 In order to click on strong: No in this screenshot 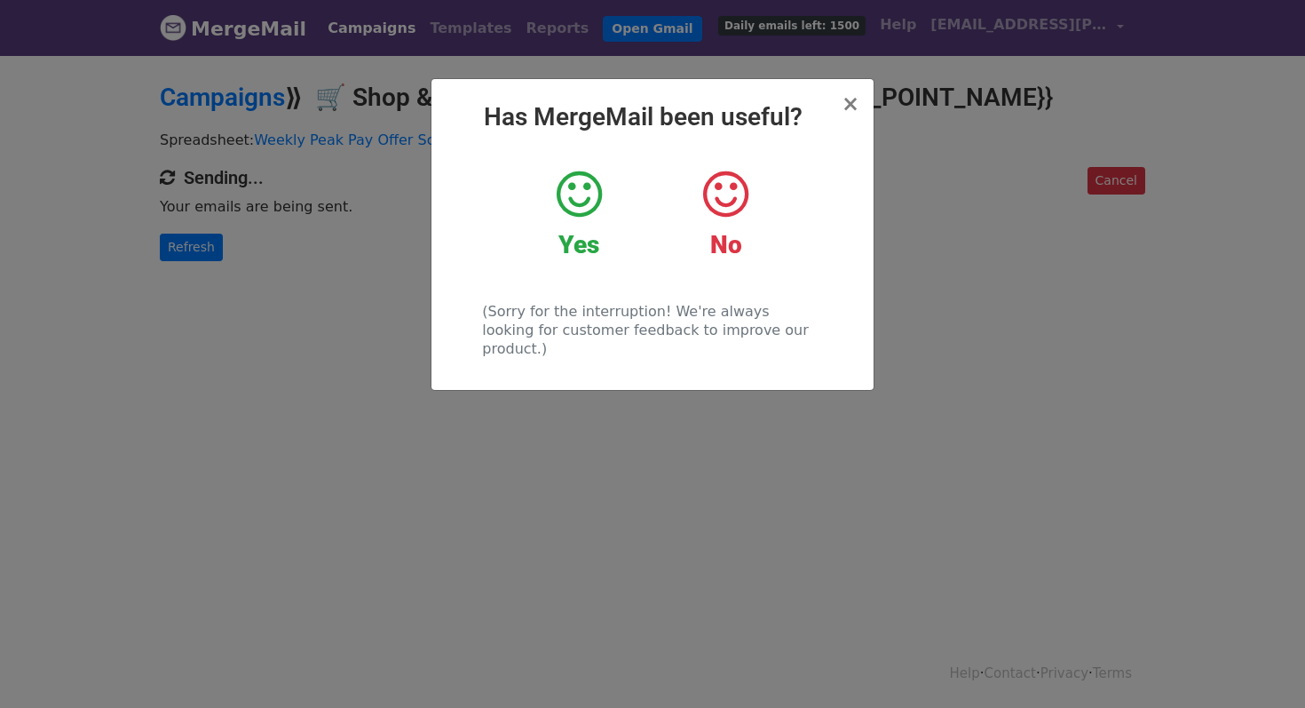, I will do `click(726, 244)`.